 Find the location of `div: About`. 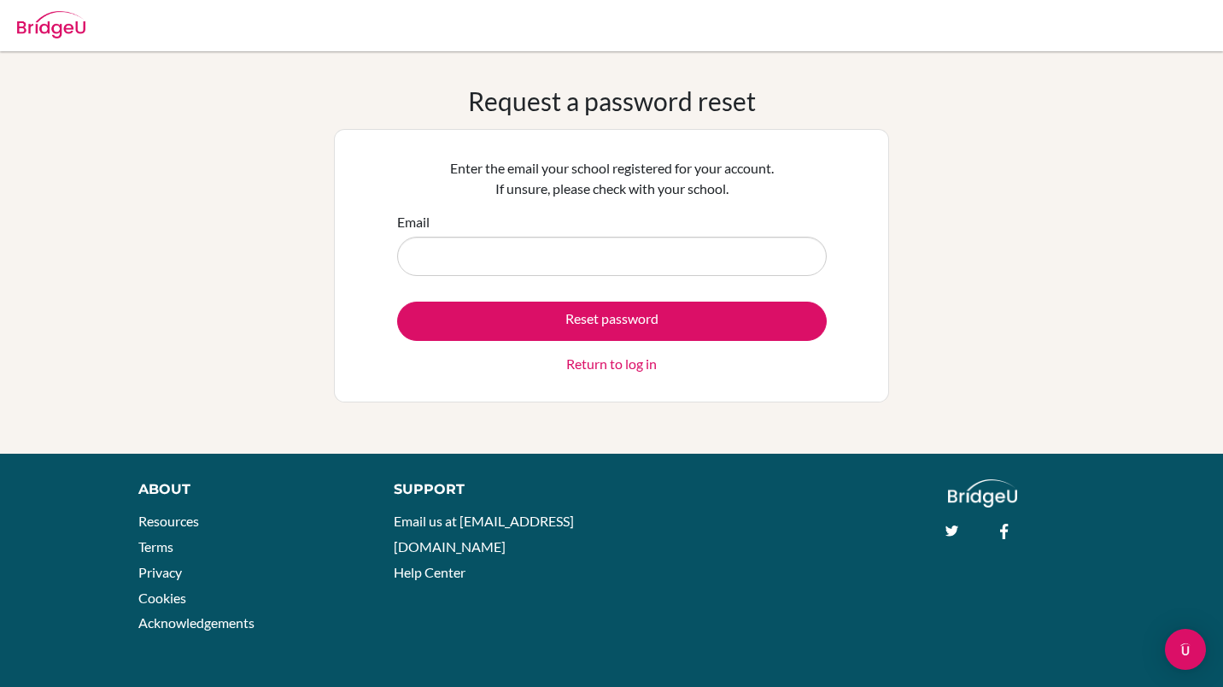

div: About is located at coordinates (247, 490).